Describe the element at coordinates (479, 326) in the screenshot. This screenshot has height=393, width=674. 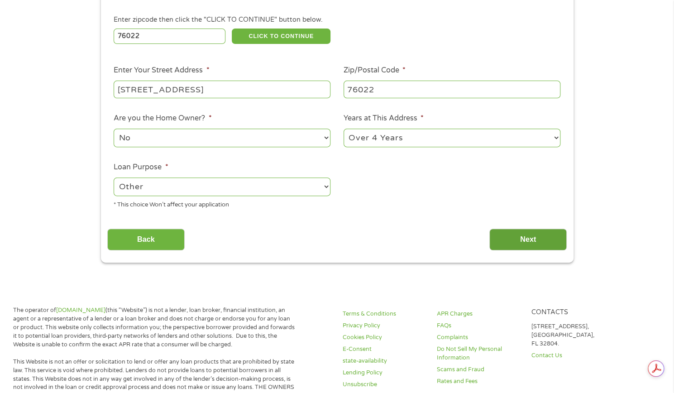
I see `a: FAQs` at that location.